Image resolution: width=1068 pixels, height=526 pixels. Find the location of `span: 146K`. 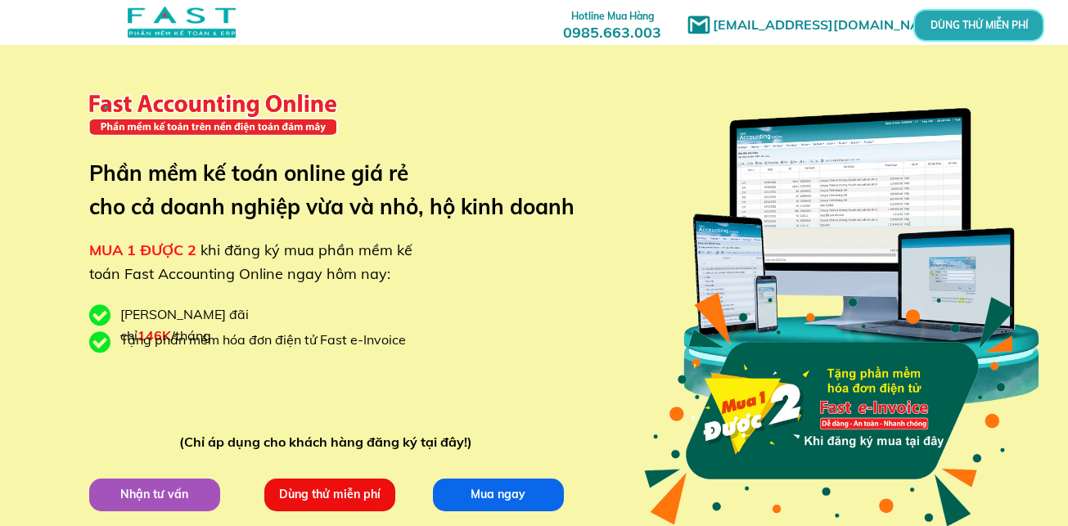

span: 146K is located at coordinates (154, 336).